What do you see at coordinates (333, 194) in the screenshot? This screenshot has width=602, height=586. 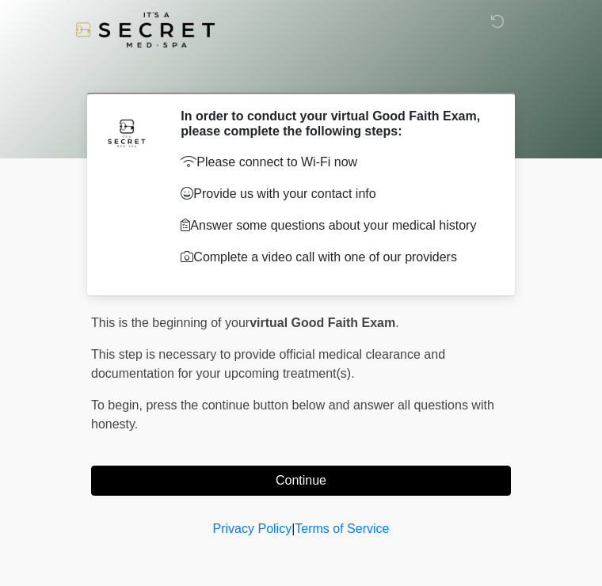 I see `p: Provide us with your contact info` at bounding box center [333, 194].